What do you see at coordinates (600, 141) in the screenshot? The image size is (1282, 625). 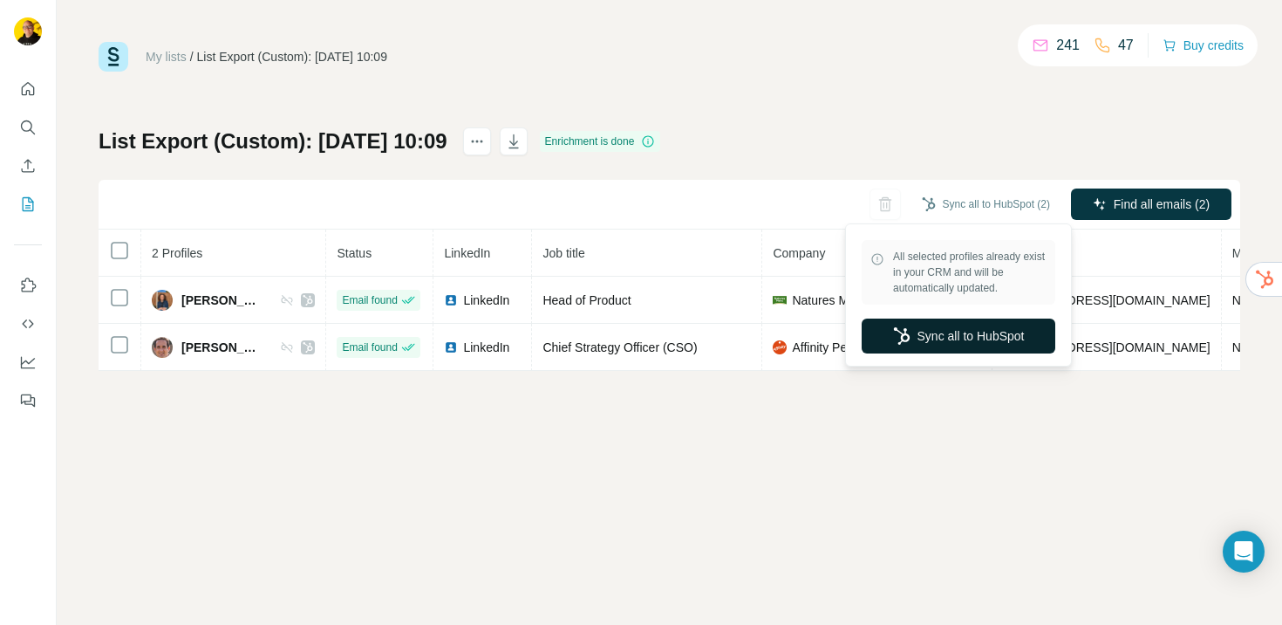 I see `div: Enrichment is done` at bounding box center [600, 141].